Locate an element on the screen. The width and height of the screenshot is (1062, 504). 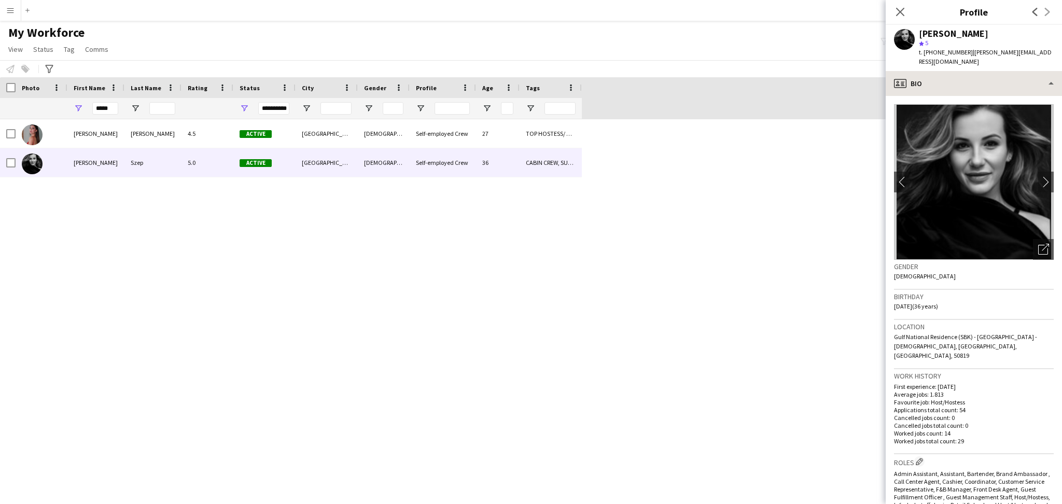
p: Cancelled jobs count: 0 is located at coordinates (974, 417).